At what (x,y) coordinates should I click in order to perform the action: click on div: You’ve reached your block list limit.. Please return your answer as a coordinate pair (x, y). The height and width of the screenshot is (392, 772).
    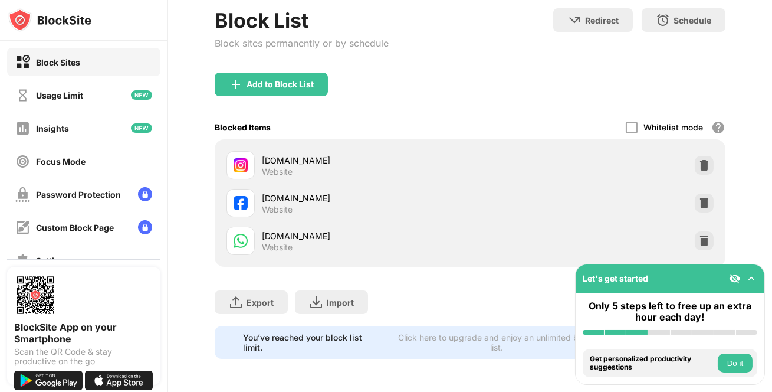
    Looking at the image, I should click on (313, 342).